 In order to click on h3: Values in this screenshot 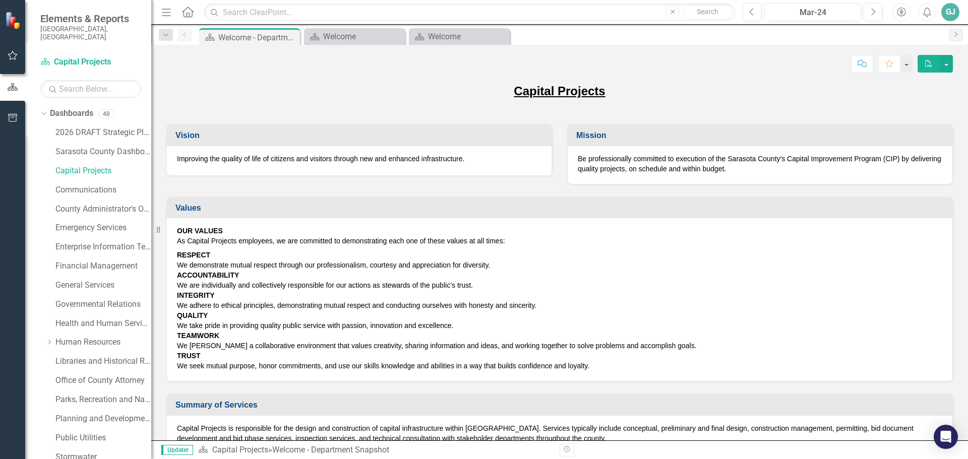, I will do `click(561, 208)`.